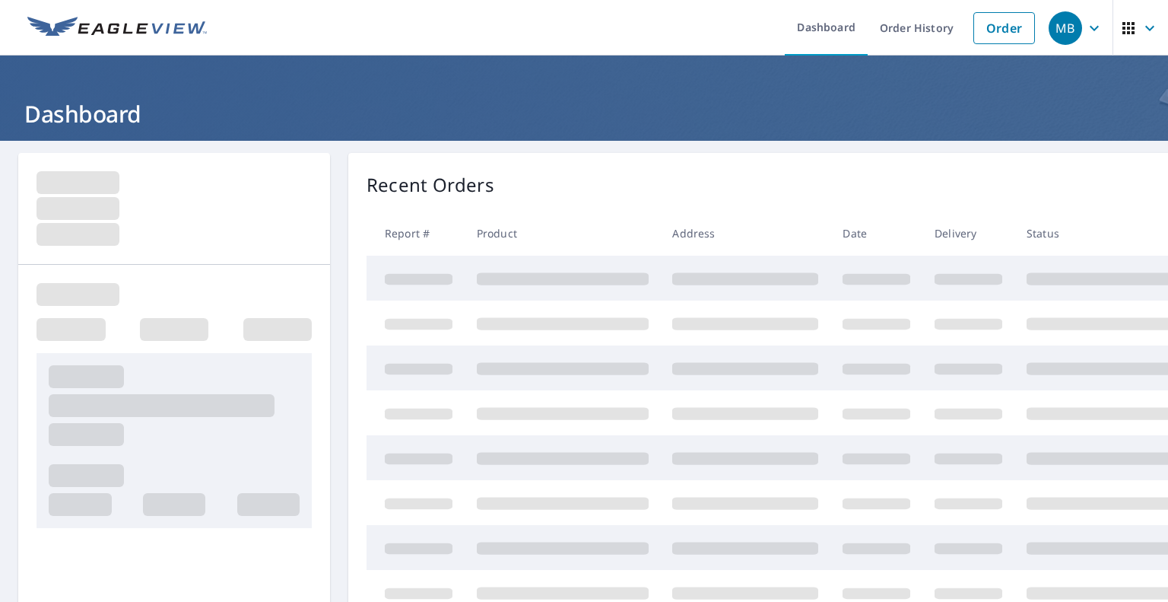  What do you see at coordinates (584, 113) in the screenshot?
I see `h1: Dashboard` at bounding box center [584, 113].